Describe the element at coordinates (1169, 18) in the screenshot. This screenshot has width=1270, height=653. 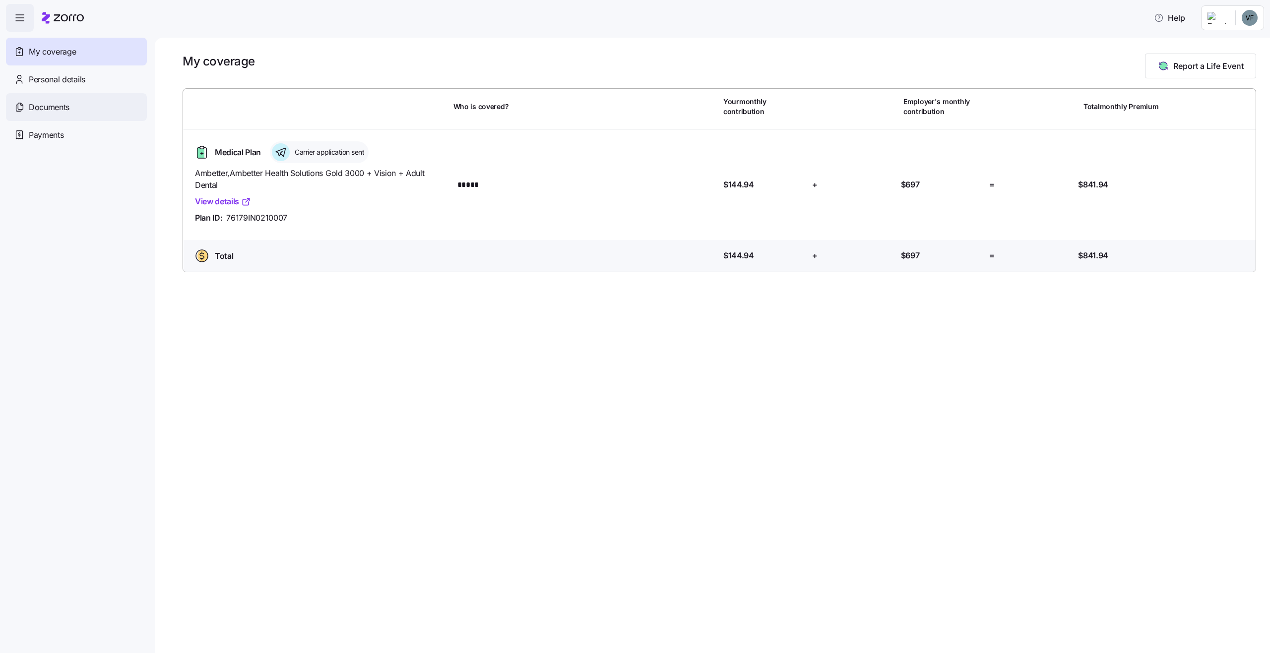
I see `span: Help` at that location.